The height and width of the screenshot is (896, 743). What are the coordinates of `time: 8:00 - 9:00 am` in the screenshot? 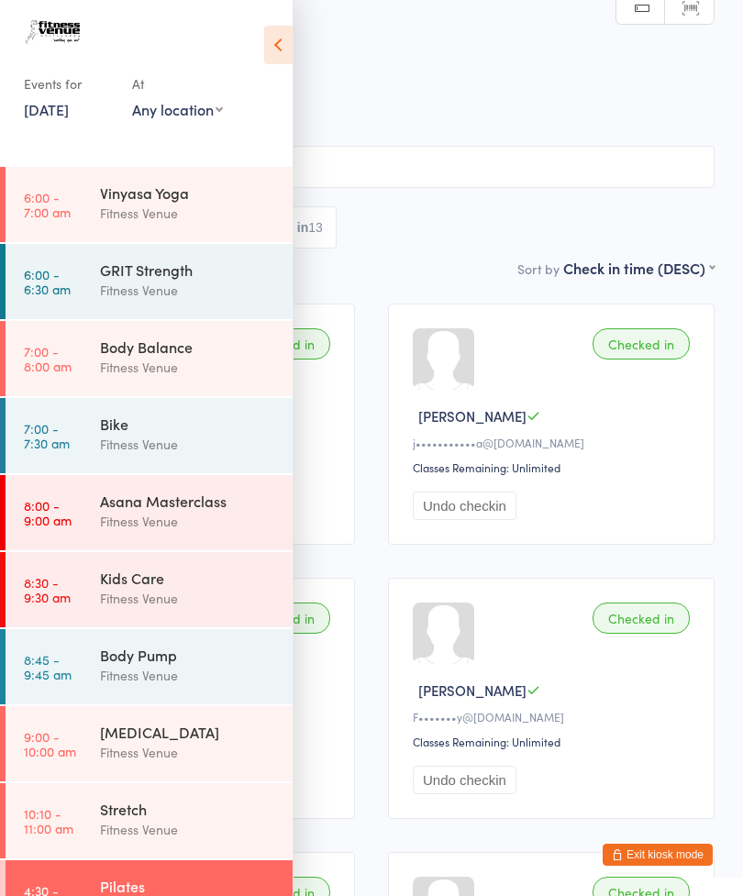 It's located at (48, 513).